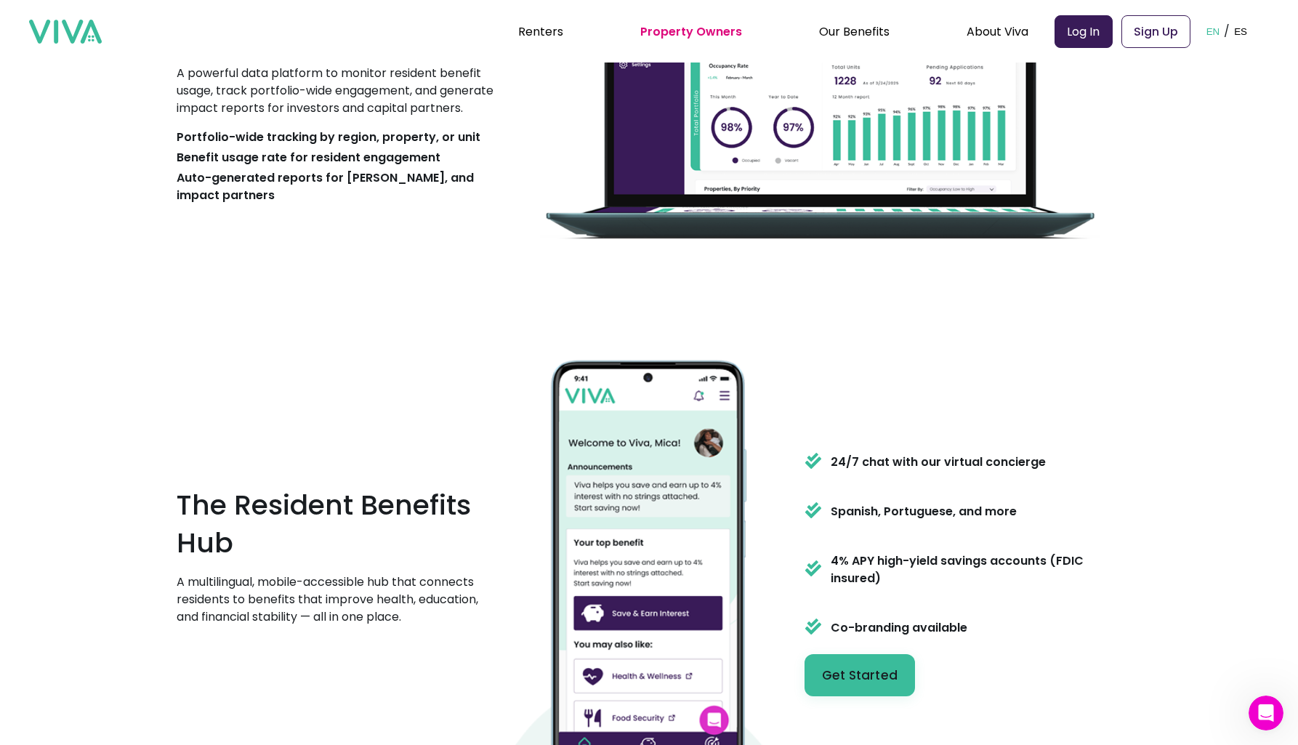 This screenshot has width=1298, height=745. I want to click on button: ES, so click(1240, 31).